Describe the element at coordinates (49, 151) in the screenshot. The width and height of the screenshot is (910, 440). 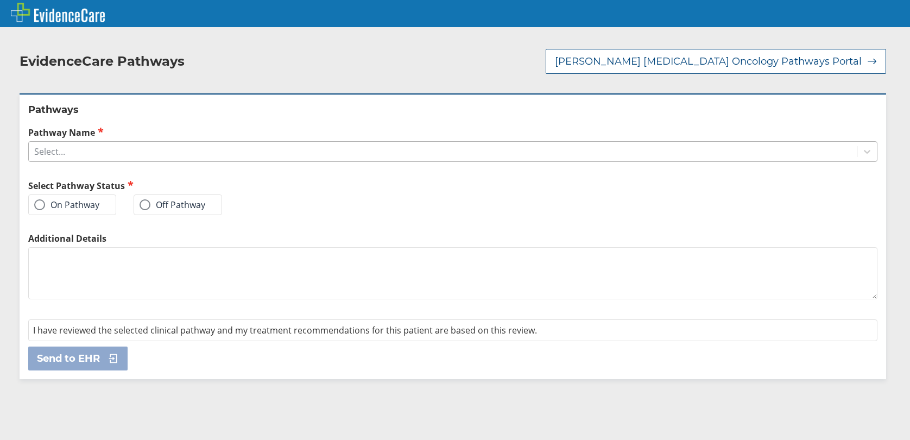
I see `div: Select...` at that location.